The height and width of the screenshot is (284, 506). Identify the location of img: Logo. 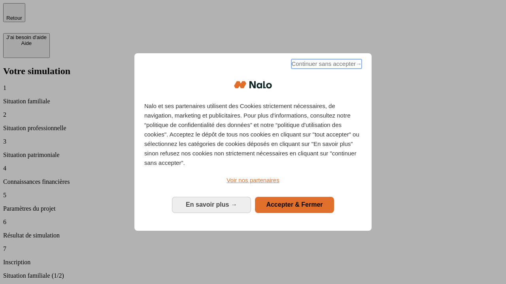
(253, 85).